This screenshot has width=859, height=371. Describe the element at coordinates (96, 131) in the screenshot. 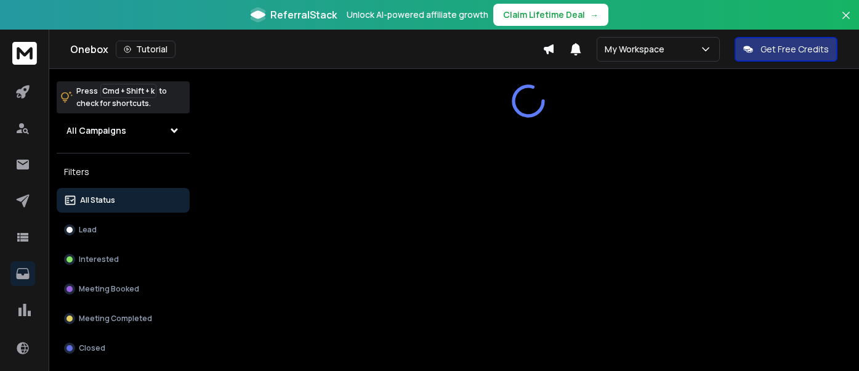

I see `h1: All Campaigns` at that location.